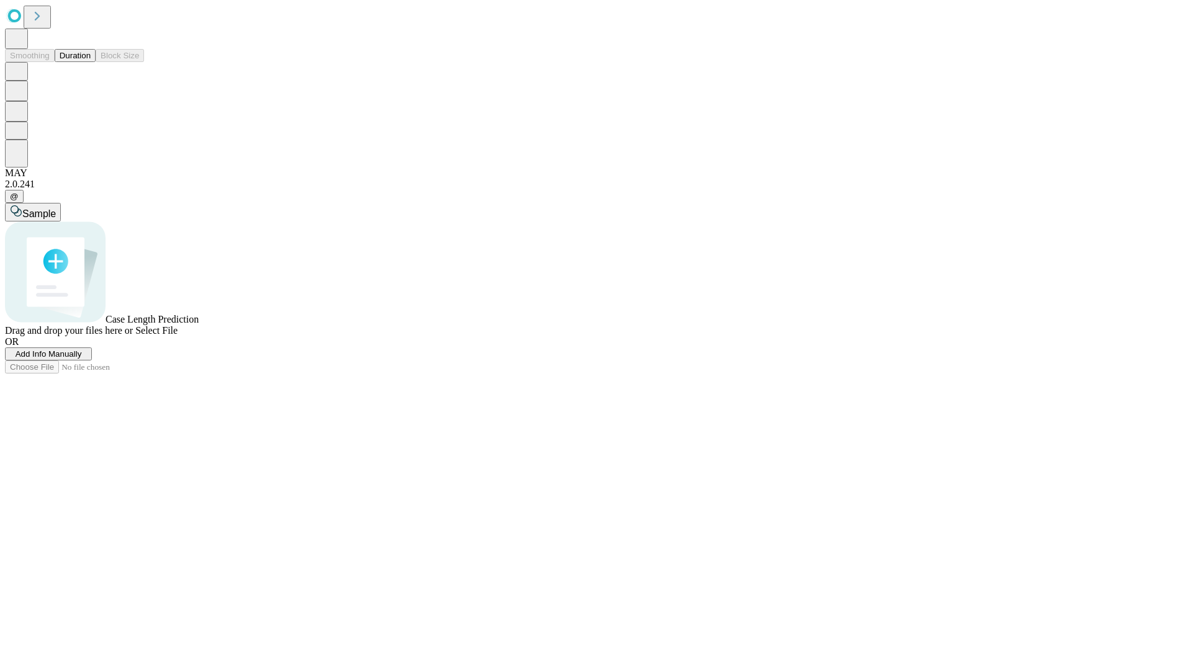 The image size is (1192, 670). I want to click on button: Block Size, so click(120, 55).